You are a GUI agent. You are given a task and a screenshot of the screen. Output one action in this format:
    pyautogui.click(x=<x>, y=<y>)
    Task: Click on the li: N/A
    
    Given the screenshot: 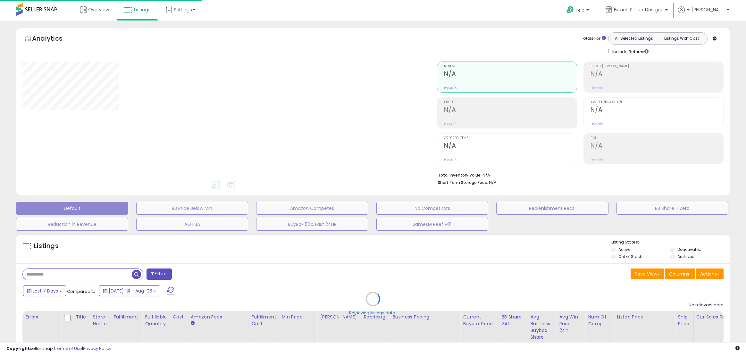 What is the action you would take?
    pyautogui.click(x=579, y=175)
    